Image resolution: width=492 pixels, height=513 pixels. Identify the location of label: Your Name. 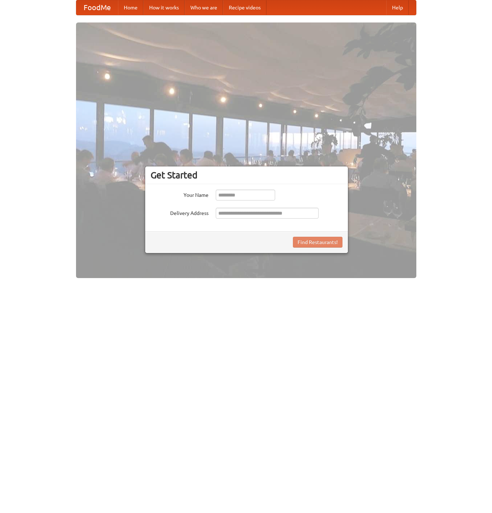
(180, 194).